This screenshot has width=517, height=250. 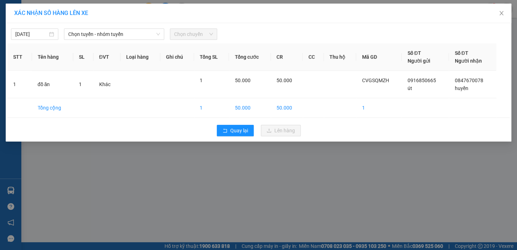 What do you see at coordinates (53, 84) in the screenshot?
I see `td: đồ ăn` at bounding box center [53, 84].